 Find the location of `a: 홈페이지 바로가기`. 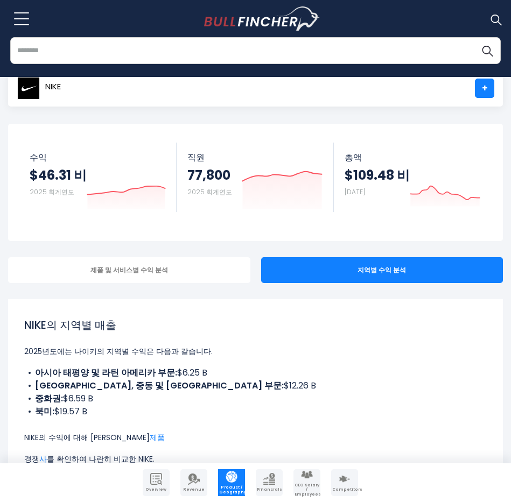

a: 홈페이지 바로가기 is located at coordinates (262, 19).